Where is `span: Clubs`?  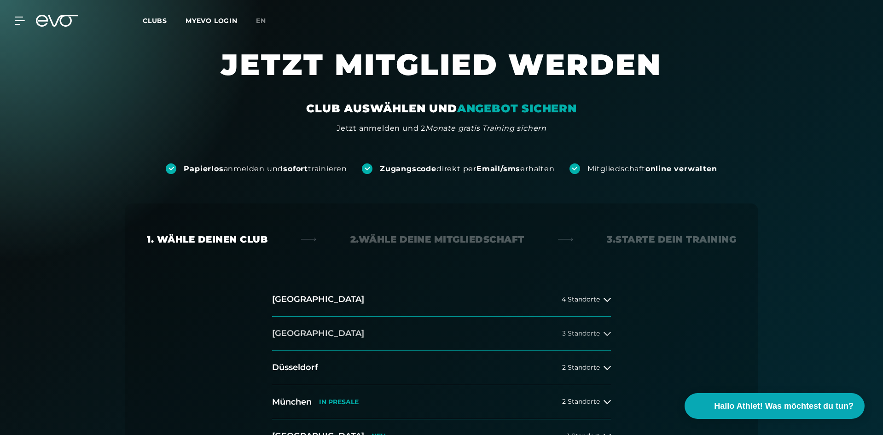
span: Clubs is located at coordinates (155, 21).